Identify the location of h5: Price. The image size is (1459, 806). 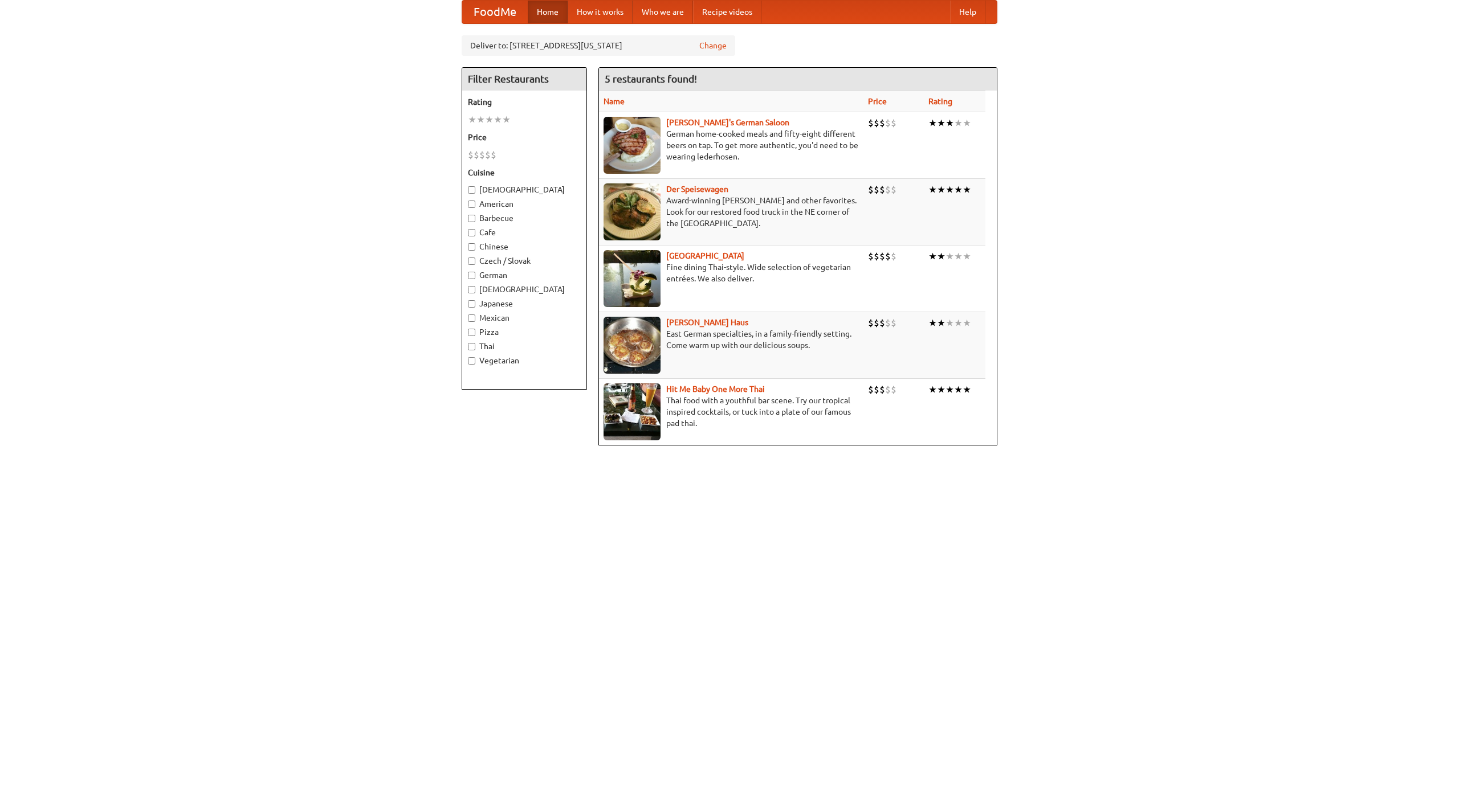
(524, 137).